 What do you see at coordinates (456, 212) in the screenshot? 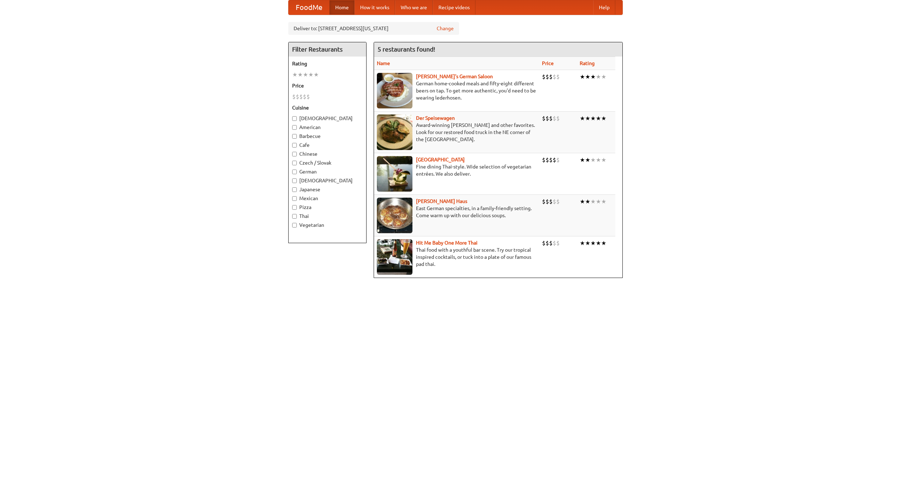
I see `p: East German specialties, in a family-friendly setting. Come warm up with our delicious soups.` at bounding box center [456, 212].